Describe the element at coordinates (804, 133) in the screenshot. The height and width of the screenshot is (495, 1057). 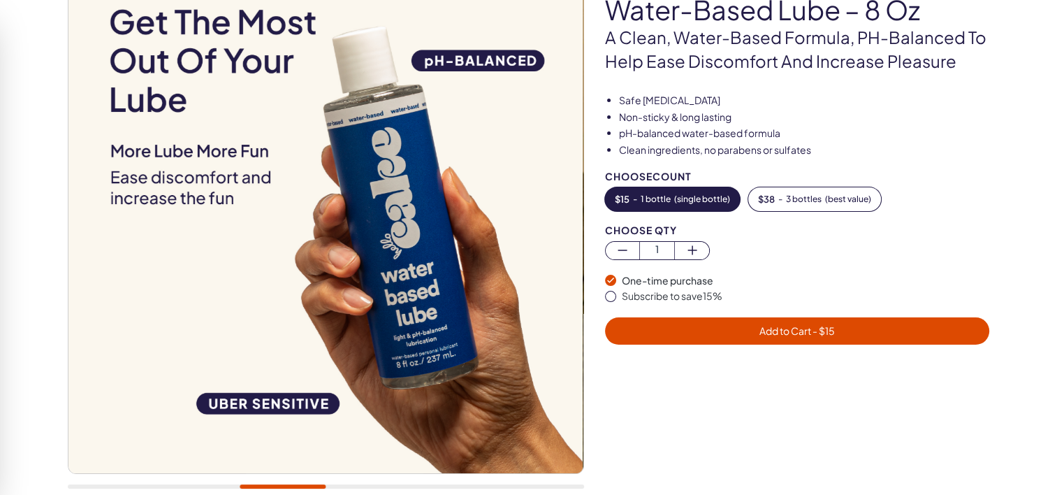
I see `li: pH-balanced water-based formula` at that location.